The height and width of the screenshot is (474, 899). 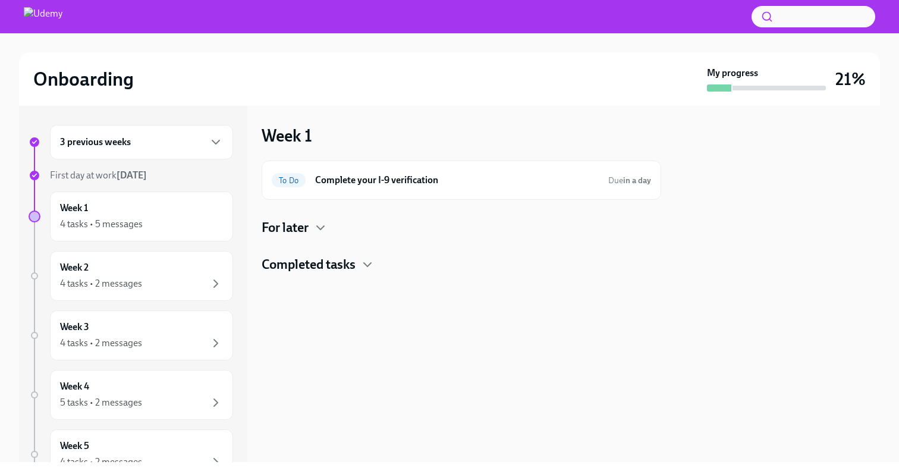 I want to click on h6: 3 previous weeks, so click(x=95, y=142).